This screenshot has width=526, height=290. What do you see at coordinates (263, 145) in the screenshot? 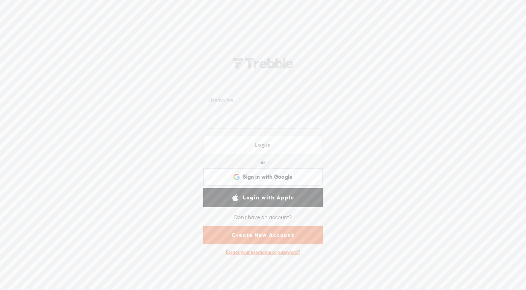
I see `a: Login` at bounding box center [263, 145].